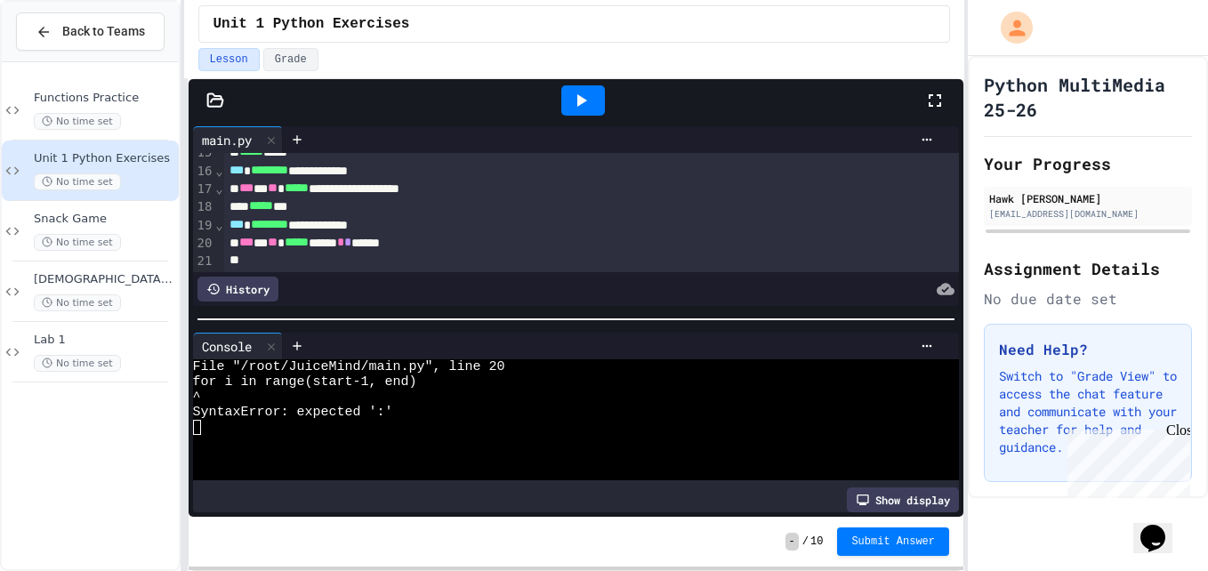  What do you see at coordinates (291, 60) in the screenshot?
I see `button: Grade` at bounding box center [291, 60].